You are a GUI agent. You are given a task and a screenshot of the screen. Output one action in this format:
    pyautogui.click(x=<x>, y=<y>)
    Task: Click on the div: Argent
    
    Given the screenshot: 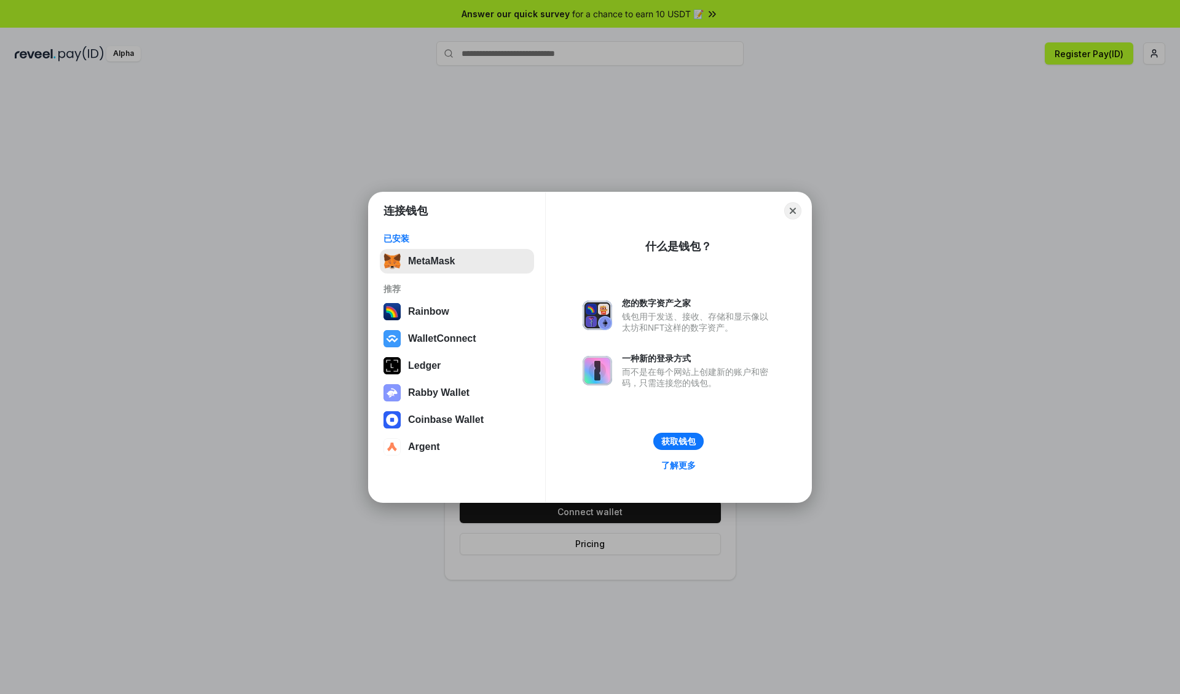 What is the action you would take?
    pyautogui.click(x=424, y=447)
    